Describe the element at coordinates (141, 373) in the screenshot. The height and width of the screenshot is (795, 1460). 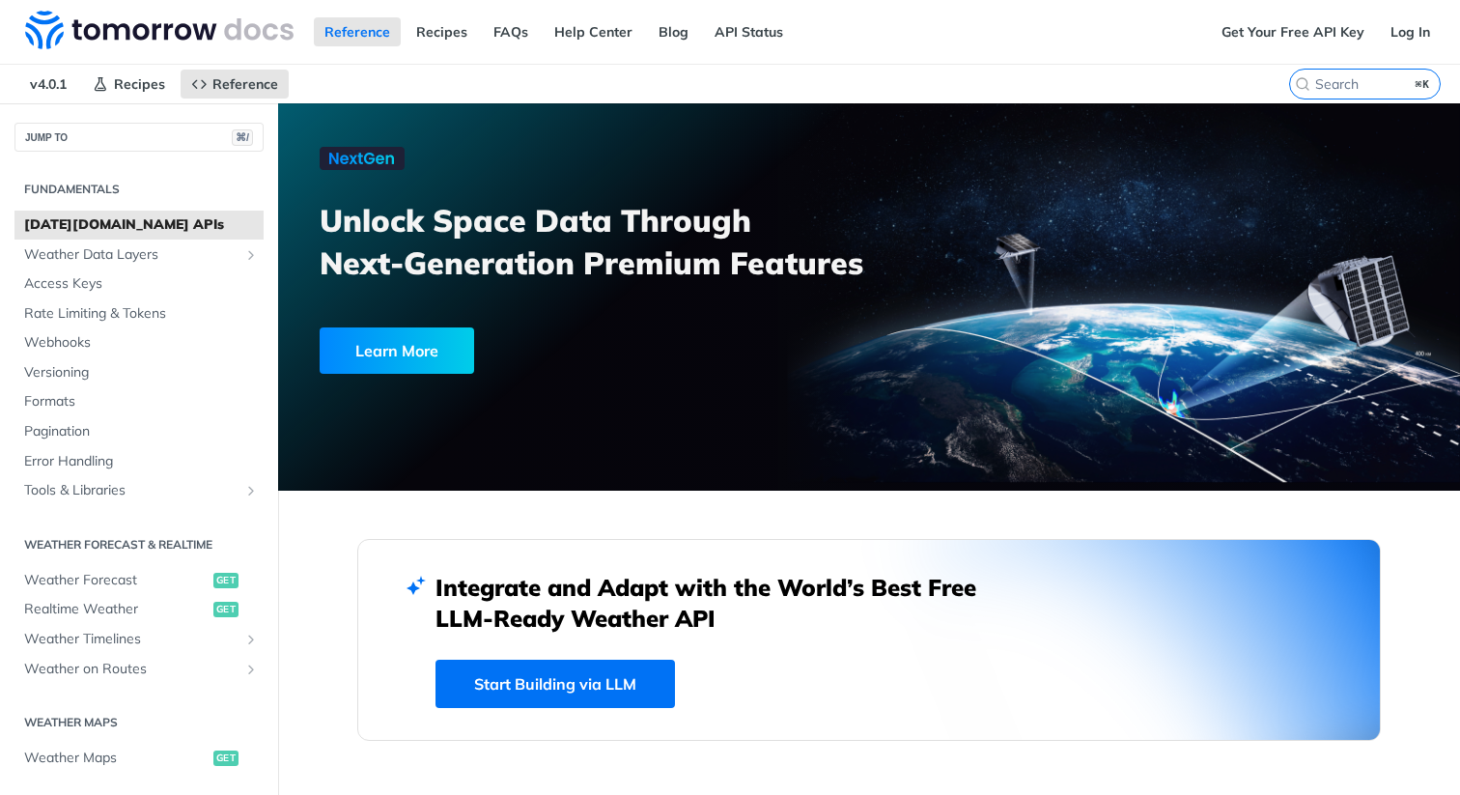
I see `span: Versioning` at that location.